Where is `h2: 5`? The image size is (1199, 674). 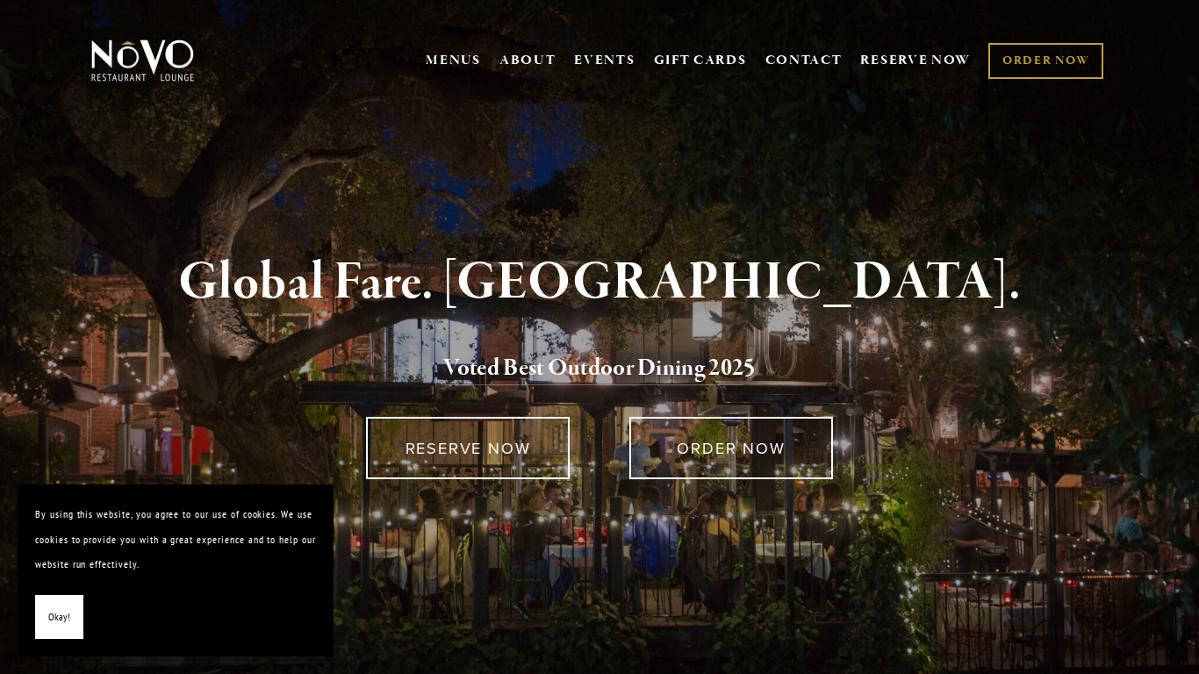
h2: 5 is located at coordinates (599, 369).